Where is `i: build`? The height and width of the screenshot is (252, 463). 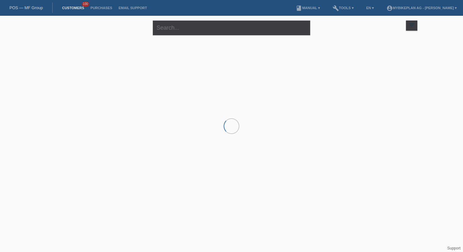
i: build is located at coordinates (336, 8).